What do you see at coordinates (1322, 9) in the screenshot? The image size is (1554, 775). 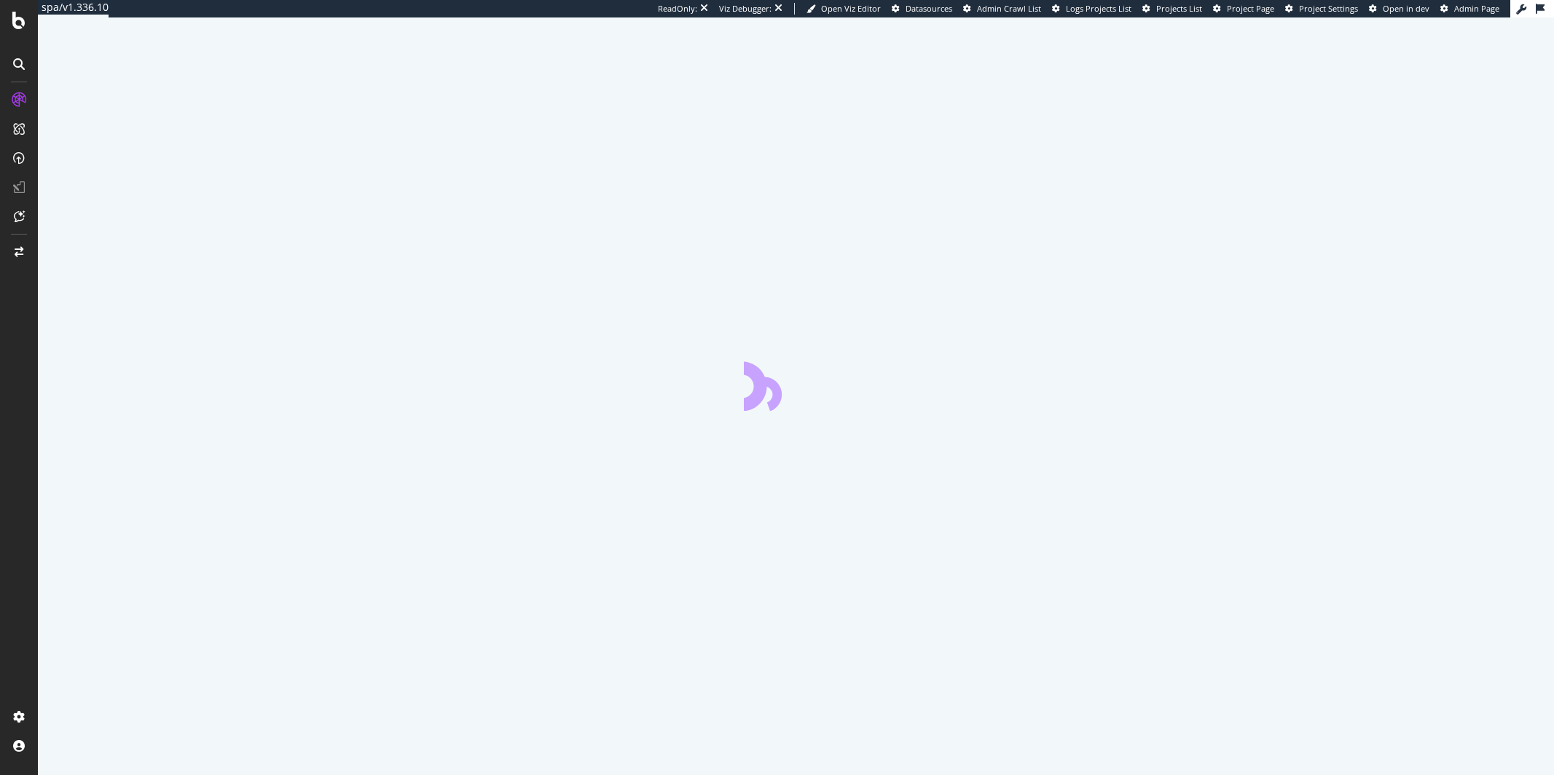 I see `a: Project Settings` at bounding box center [1322, 9].